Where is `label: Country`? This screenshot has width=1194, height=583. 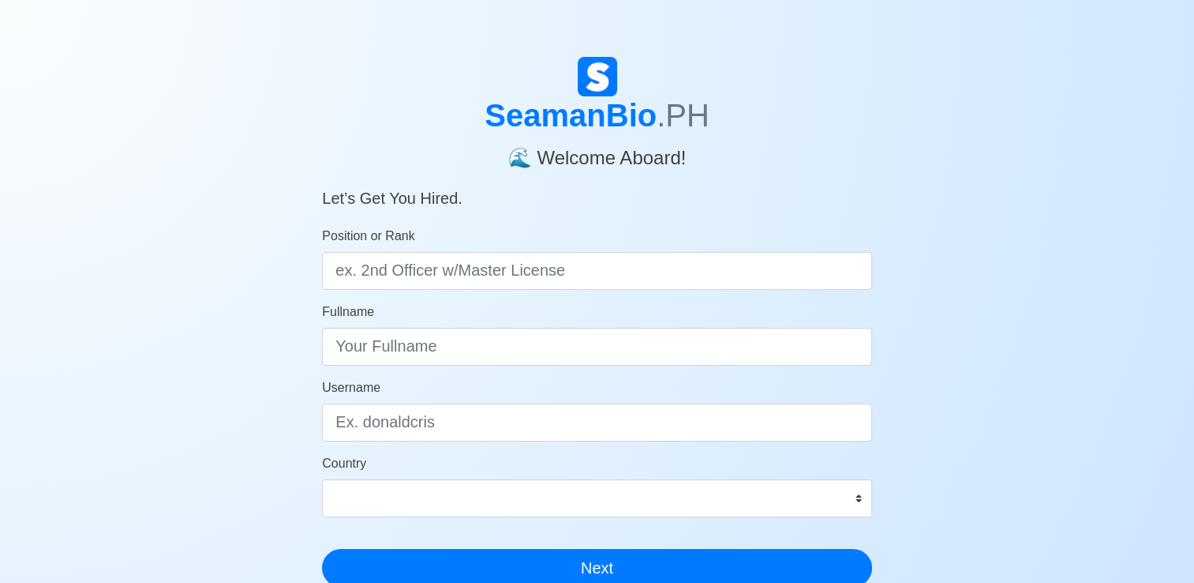 label: Country is located at coordinates (344, 463).